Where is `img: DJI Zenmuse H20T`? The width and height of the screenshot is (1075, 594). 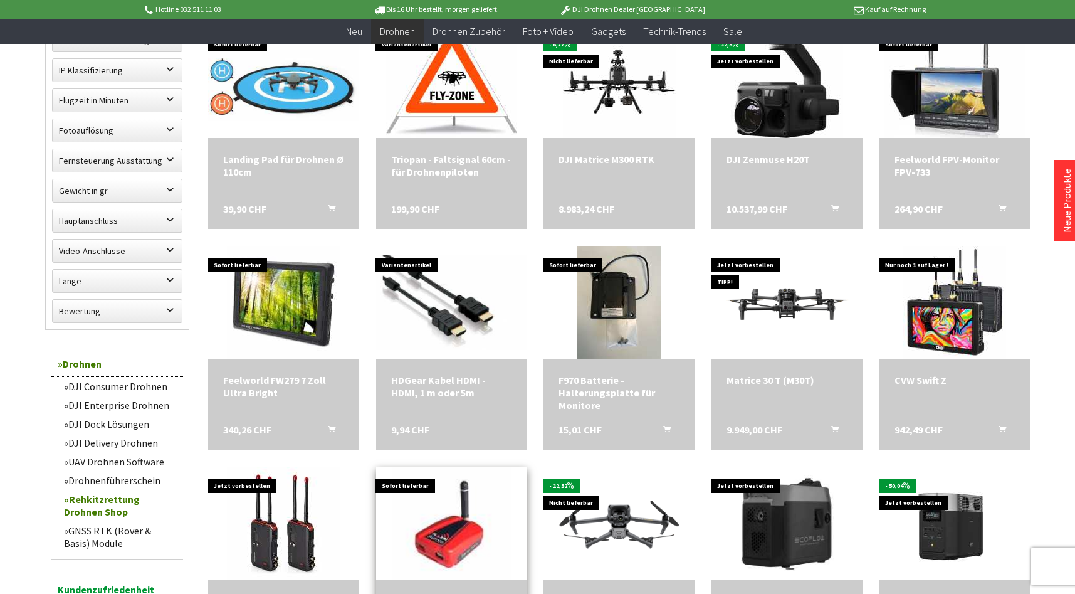 img: DJI Zenmuse H20T is located at coordinates (787, 82).